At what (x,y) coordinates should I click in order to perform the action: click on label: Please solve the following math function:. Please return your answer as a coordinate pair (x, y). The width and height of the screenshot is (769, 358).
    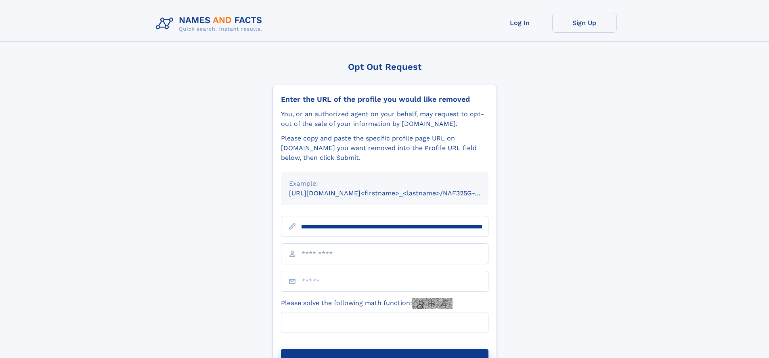
    Looking at the image, I should click on (366, 303).